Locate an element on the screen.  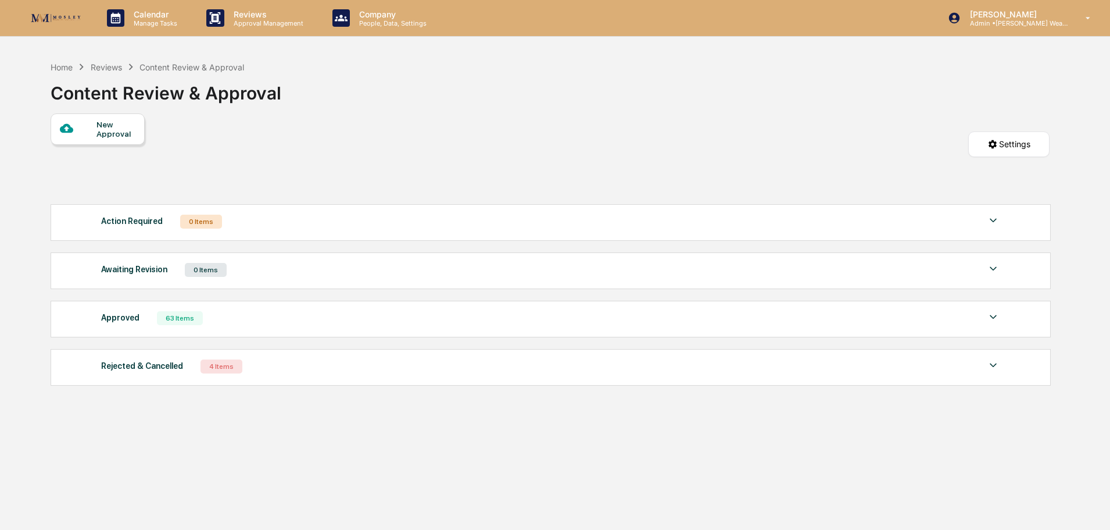
p: Approval Management is located at coordinates (267, 23).